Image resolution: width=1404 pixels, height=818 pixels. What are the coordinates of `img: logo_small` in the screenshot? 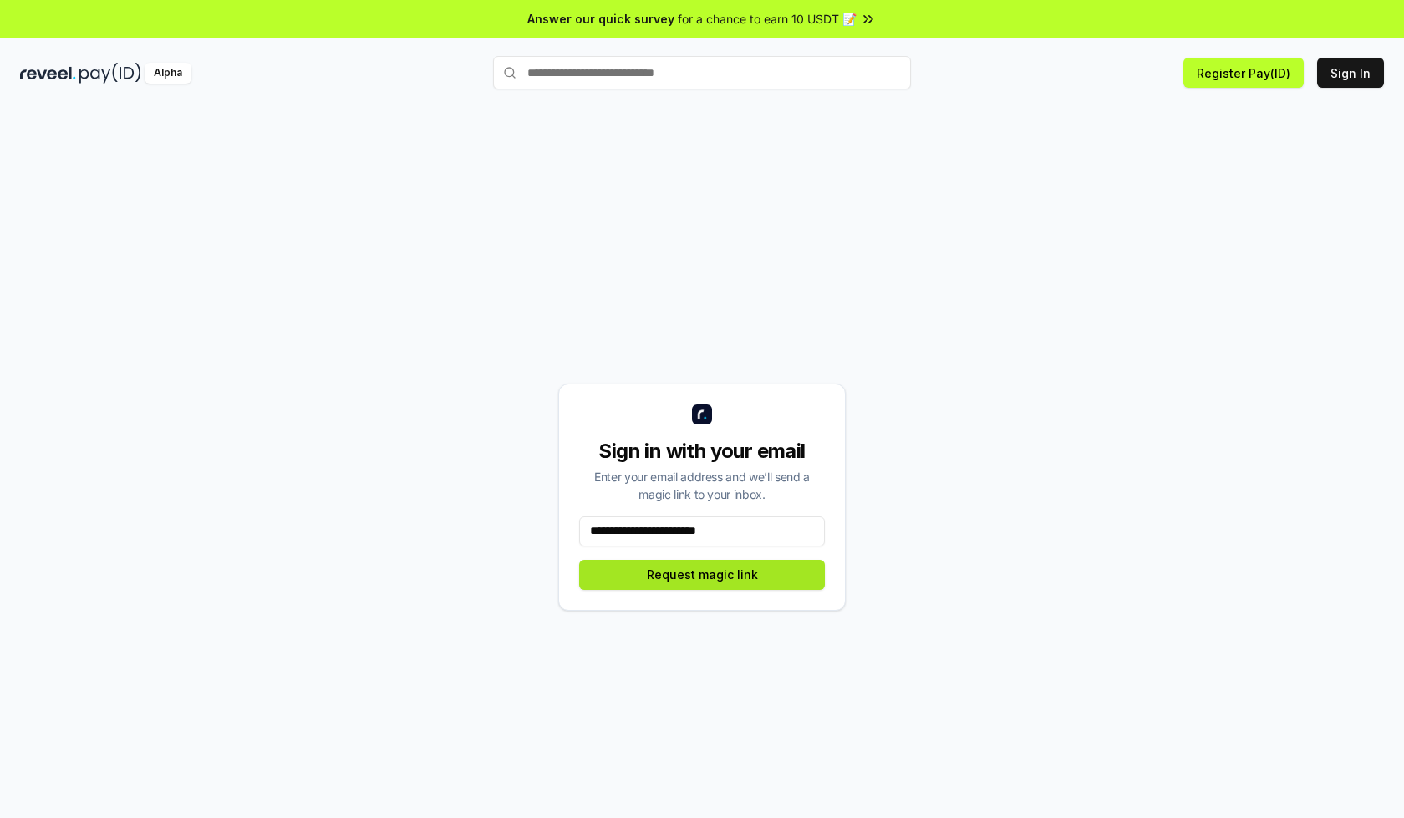 It's located at (702, 414).